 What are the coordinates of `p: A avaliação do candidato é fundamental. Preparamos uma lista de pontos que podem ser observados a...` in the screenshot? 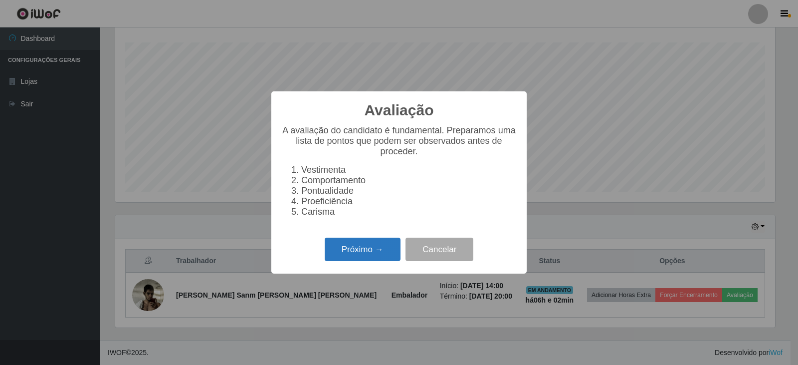 It's located at (399, 141).